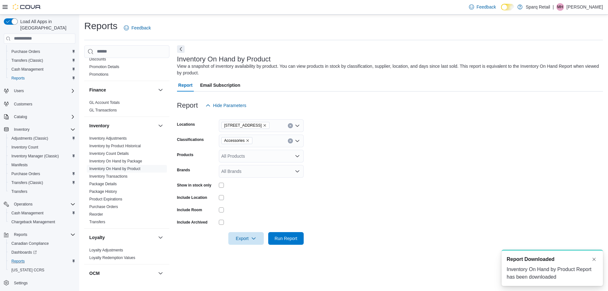 The width and height of the screenshot is (608, 291). What do you see at coordinates (483, 7) in the screenshot?
I see `a: Feedback` at bounding box center [483, 7].